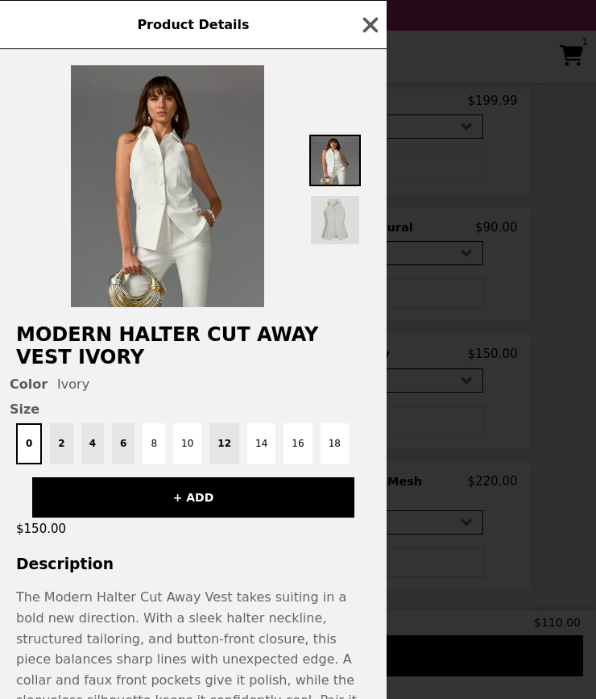 Image resolution: width=596 pixels, height=699 pixels. I want to click on button: + ADD, so click(193, 497).